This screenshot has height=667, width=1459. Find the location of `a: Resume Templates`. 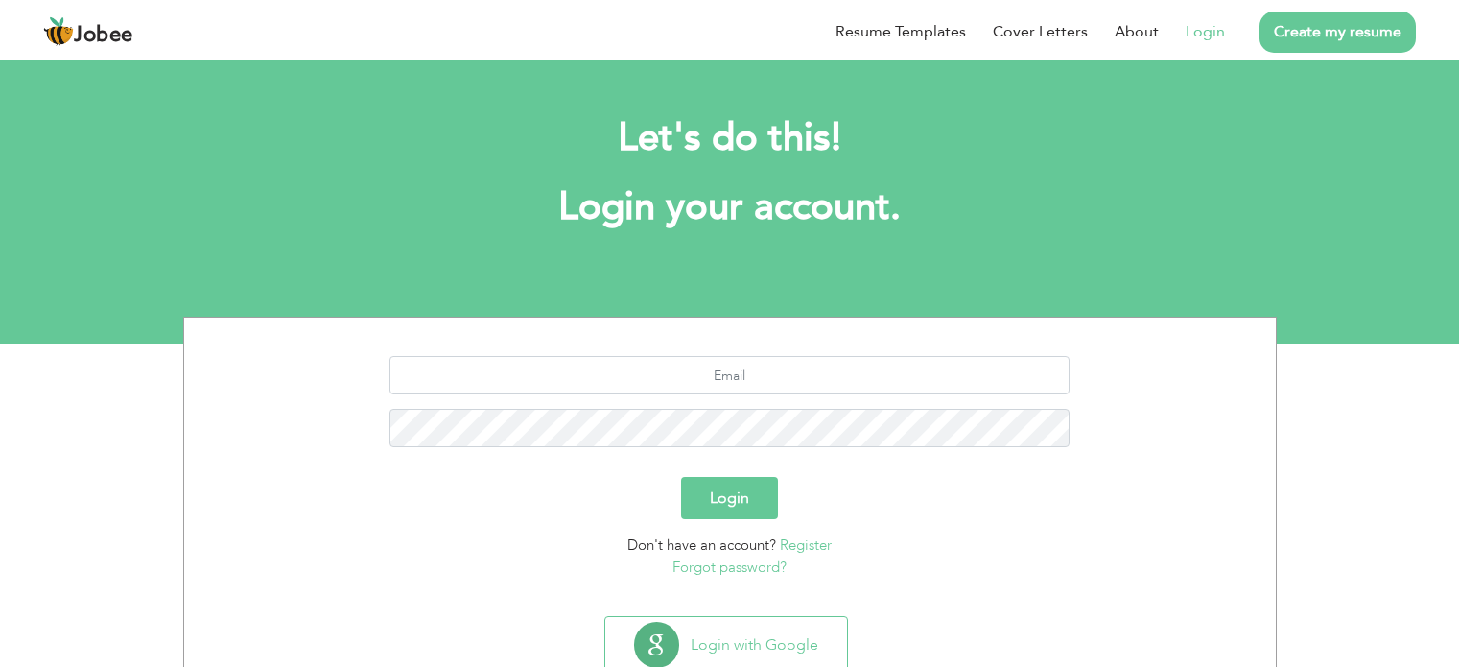

a: Resume Templates is located at coordinates (901, 32).